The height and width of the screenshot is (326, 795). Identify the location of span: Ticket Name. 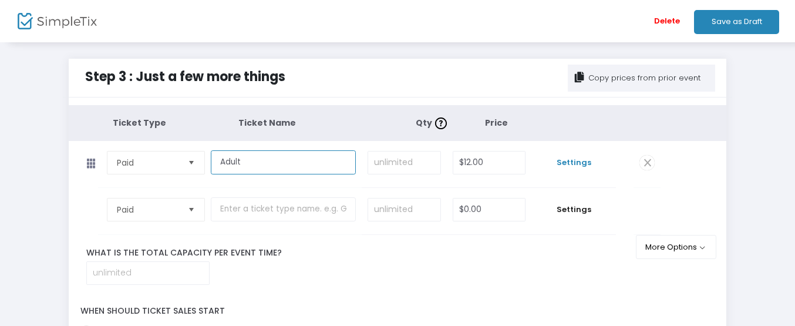
(267, 123).